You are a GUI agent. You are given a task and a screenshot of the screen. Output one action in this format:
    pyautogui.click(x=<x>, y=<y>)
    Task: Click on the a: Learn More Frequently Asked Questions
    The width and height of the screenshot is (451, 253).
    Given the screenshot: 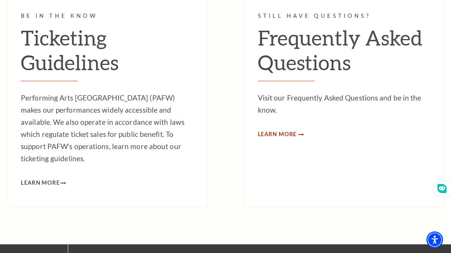 What is the action you would take?
    pyautogui.click(x=280, y=134)
    